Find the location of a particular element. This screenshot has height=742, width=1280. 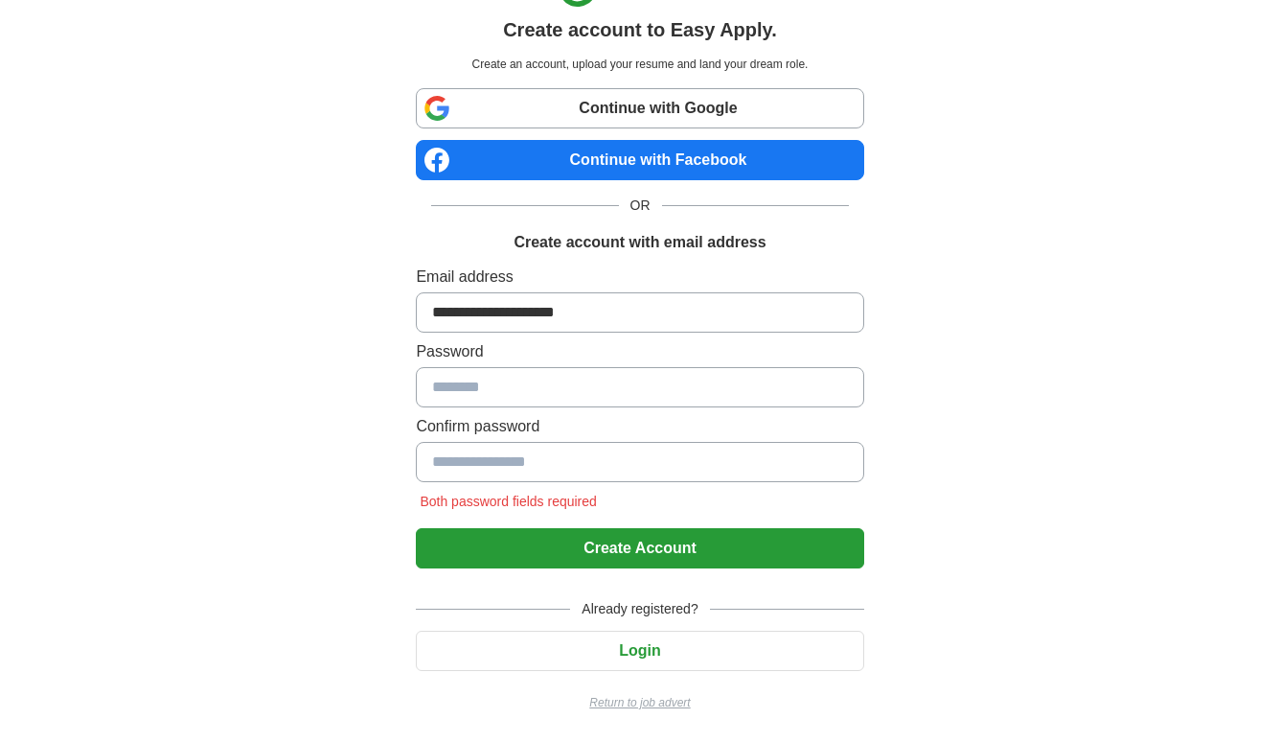

span: OR is located at coordinates (640, 205).